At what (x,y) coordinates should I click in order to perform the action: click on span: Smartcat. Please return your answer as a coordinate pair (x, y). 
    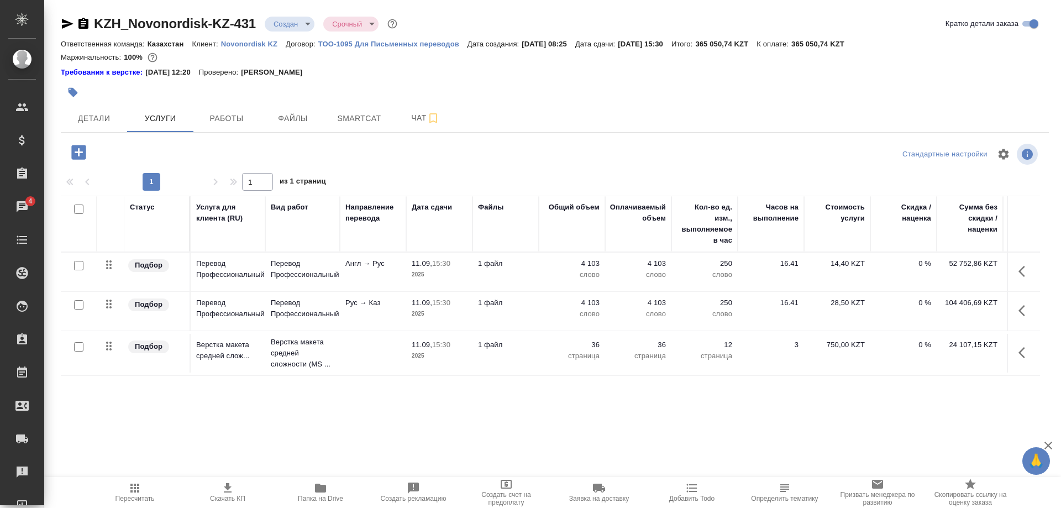
    Looking at the image, I should click on (359, 118).